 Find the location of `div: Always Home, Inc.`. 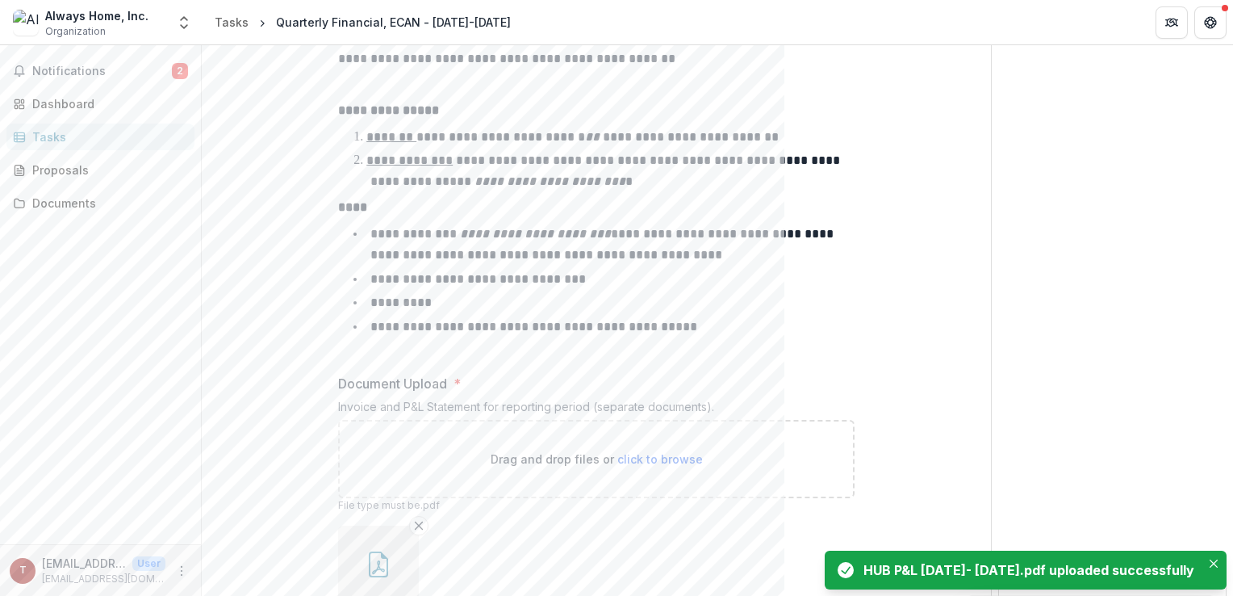

div: Always Home, Inc. is located at coordinates (97, 15).